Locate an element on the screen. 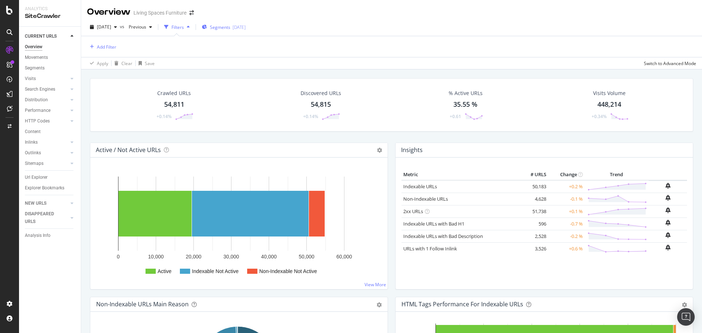 Image resolution: width=702 pixels, height=333 pixels. a: Sitemaps is located at coordinates (46, 163).